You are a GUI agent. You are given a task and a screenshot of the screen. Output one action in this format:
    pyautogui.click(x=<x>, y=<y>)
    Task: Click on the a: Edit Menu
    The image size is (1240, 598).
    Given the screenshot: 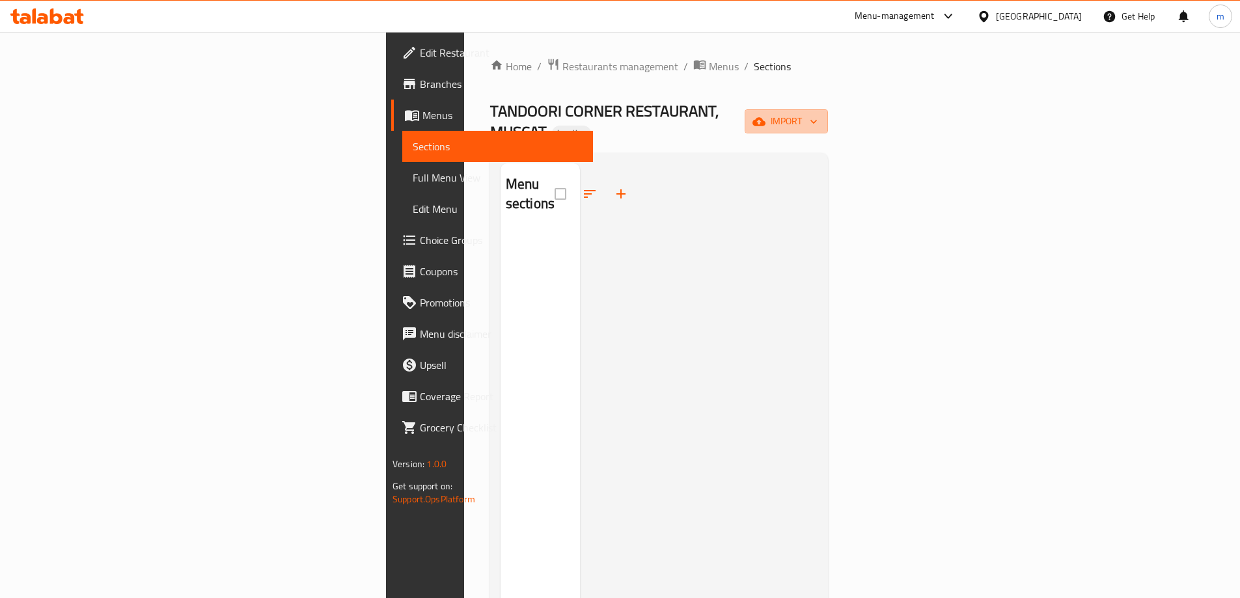 What is the action you would take?
    pyautogui.click(x=497, y=209)
    